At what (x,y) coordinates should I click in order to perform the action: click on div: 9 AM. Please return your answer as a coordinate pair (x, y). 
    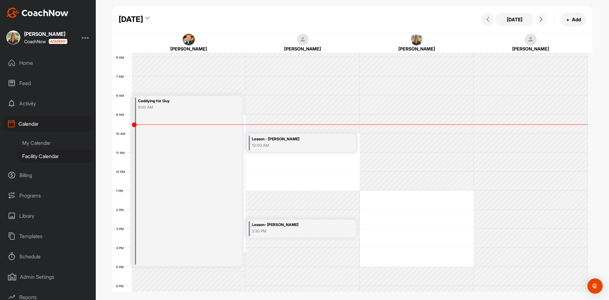
    Looking at the image, I should click on (121, 115).